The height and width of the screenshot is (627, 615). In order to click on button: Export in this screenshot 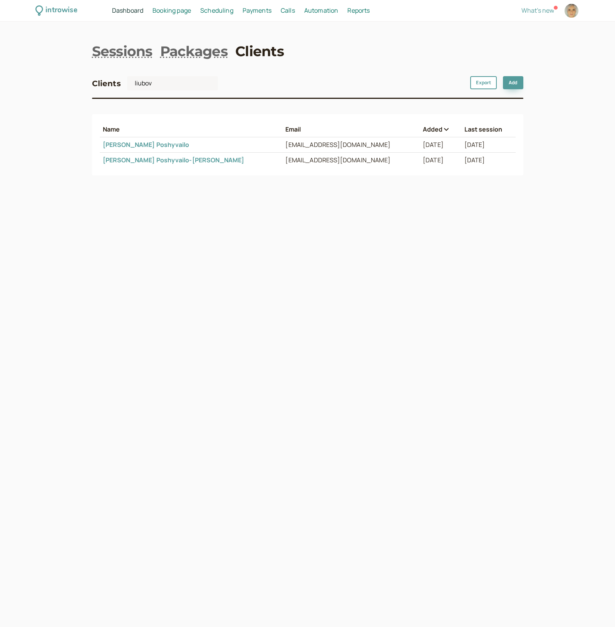, I will do `click(483, 83)`.